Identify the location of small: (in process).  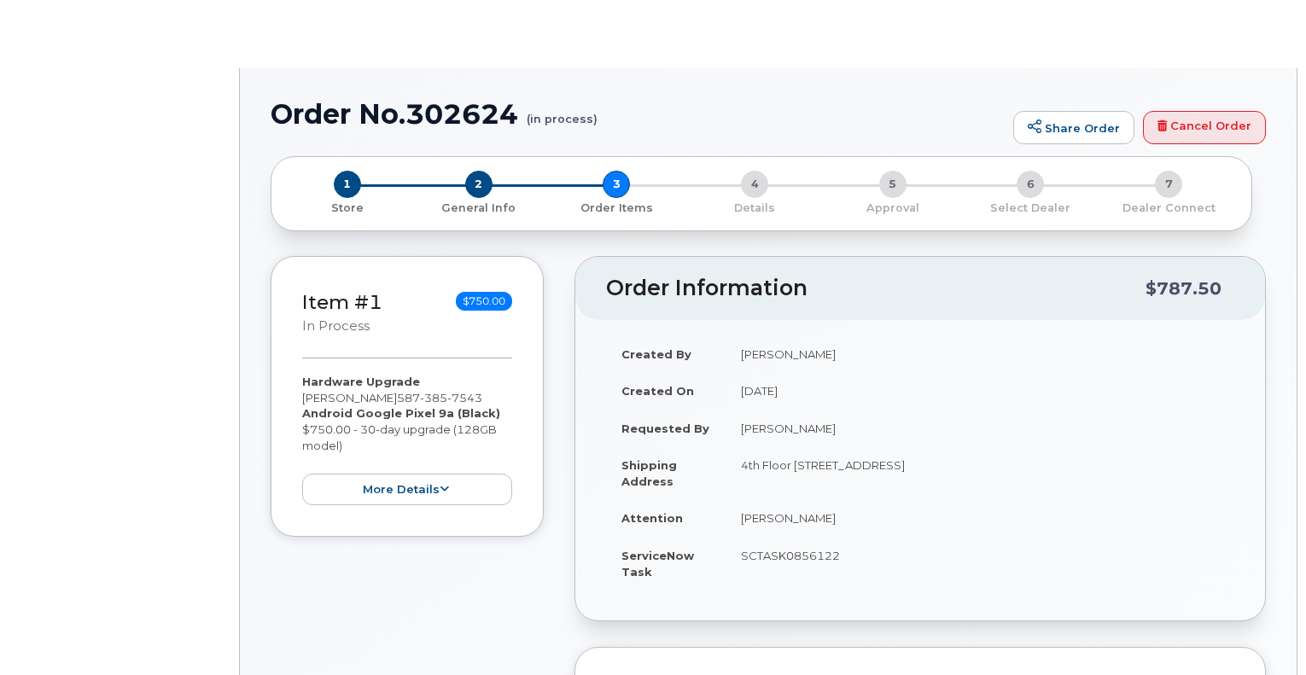
(562, 112).